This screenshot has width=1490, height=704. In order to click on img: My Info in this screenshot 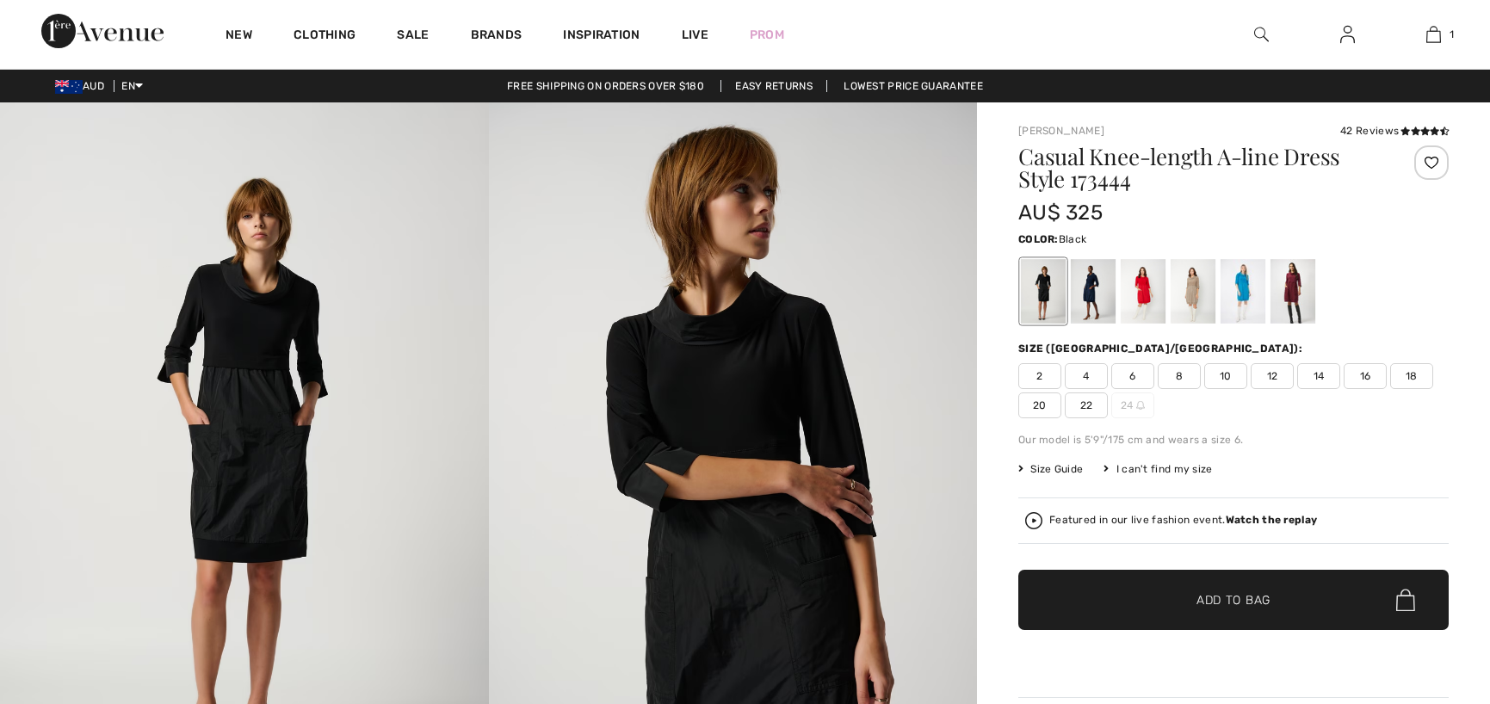, I will do `click(1348, 34)`.